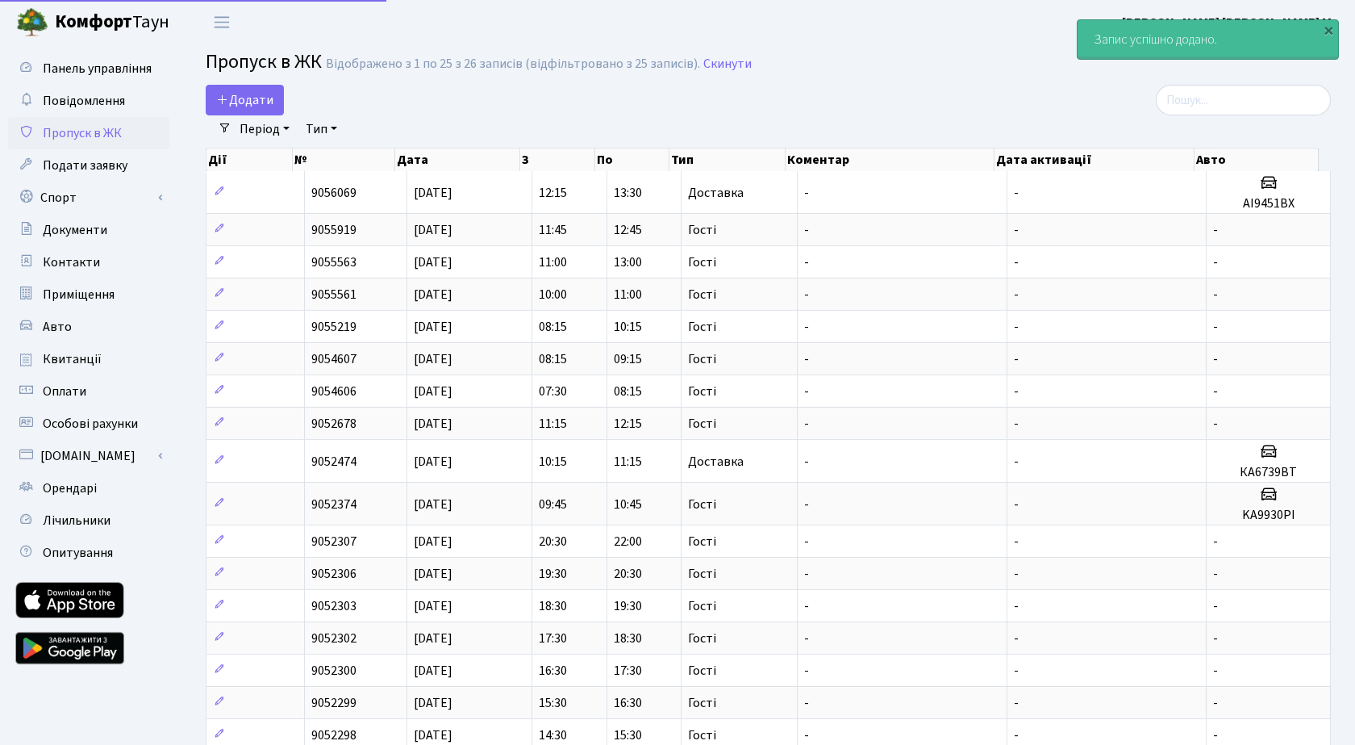  Describe the element at coordinates (334, 391) in the screenshot. I see `span: 9054606` at that location.